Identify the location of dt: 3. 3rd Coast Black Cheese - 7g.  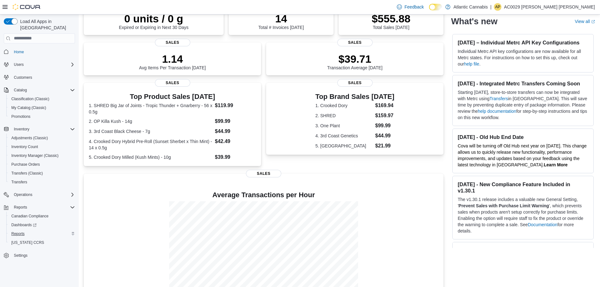
(151, 131).